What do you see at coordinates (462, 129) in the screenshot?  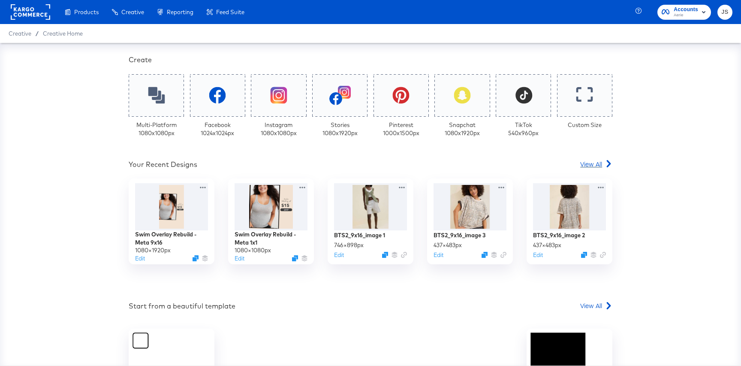 I see `div: Snapchat 1080 x 1920 px` at bounding box center [462, 129].